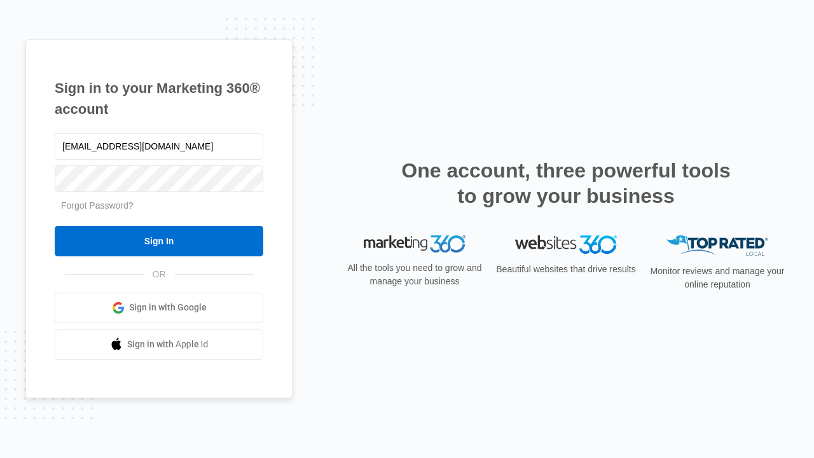  I want to click on span: OR, so click(159, 274).